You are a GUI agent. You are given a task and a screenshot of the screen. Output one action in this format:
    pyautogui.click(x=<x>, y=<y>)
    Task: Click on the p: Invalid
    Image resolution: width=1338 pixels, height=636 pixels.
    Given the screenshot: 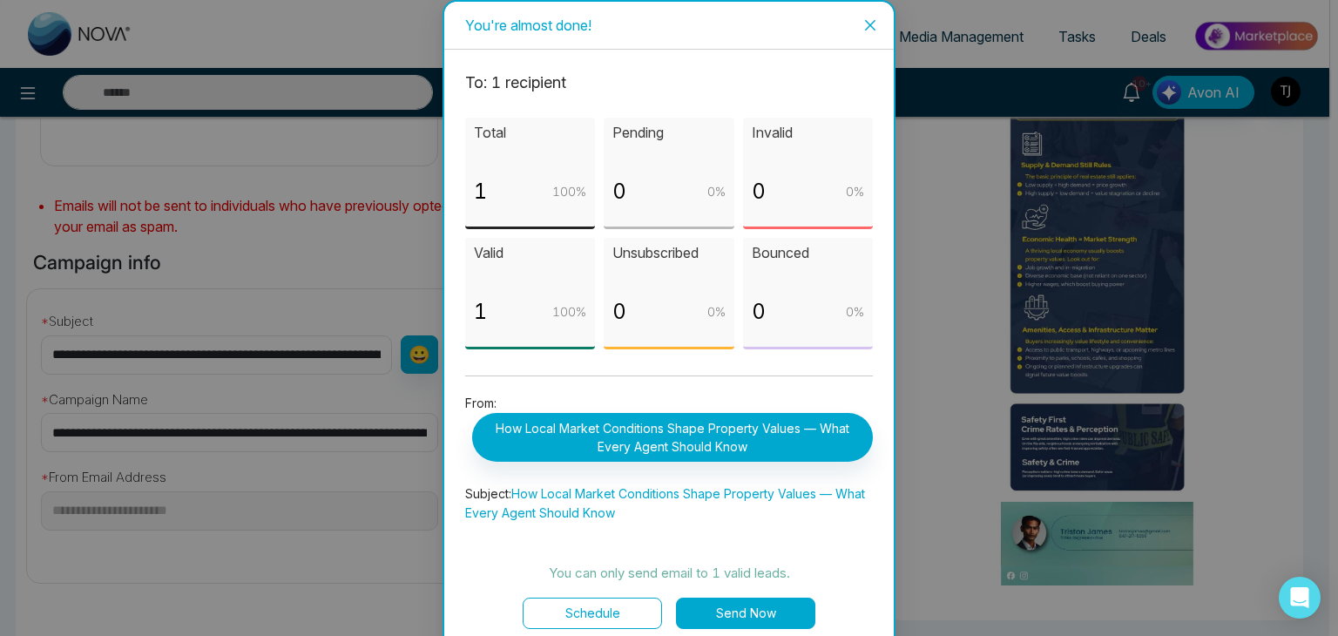 What is the action you would take?
    pyautogui.click(x=807, y=132)
    